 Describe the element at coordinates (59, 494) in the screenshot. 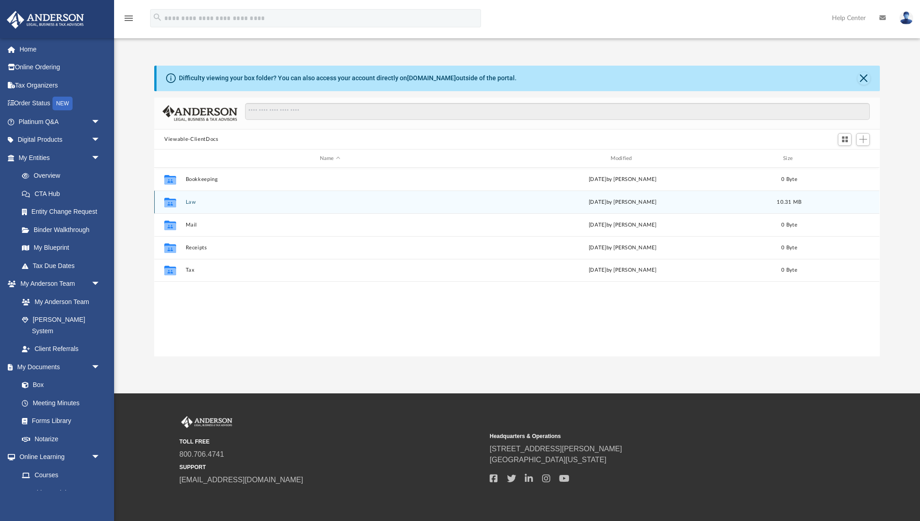

I see `a: Video Training` at that location.